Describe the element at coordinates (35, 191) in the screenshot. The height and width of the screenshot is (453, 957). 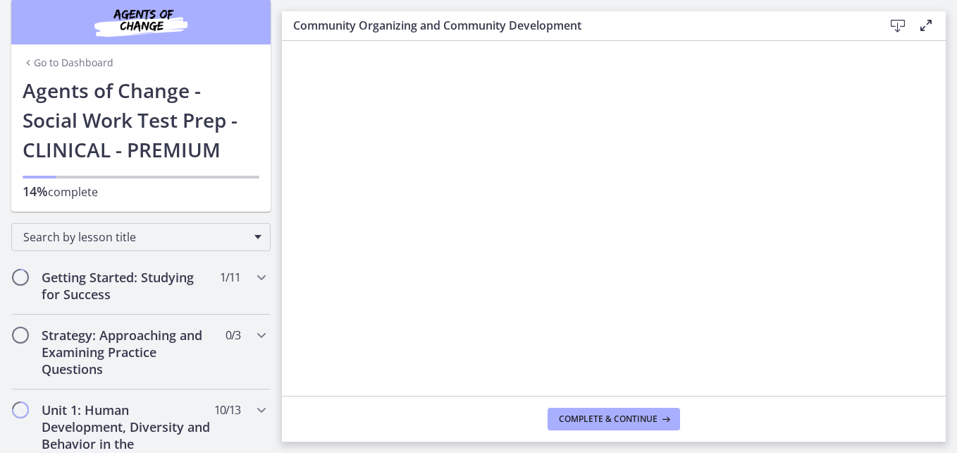
I see `span: 14%` at that location.